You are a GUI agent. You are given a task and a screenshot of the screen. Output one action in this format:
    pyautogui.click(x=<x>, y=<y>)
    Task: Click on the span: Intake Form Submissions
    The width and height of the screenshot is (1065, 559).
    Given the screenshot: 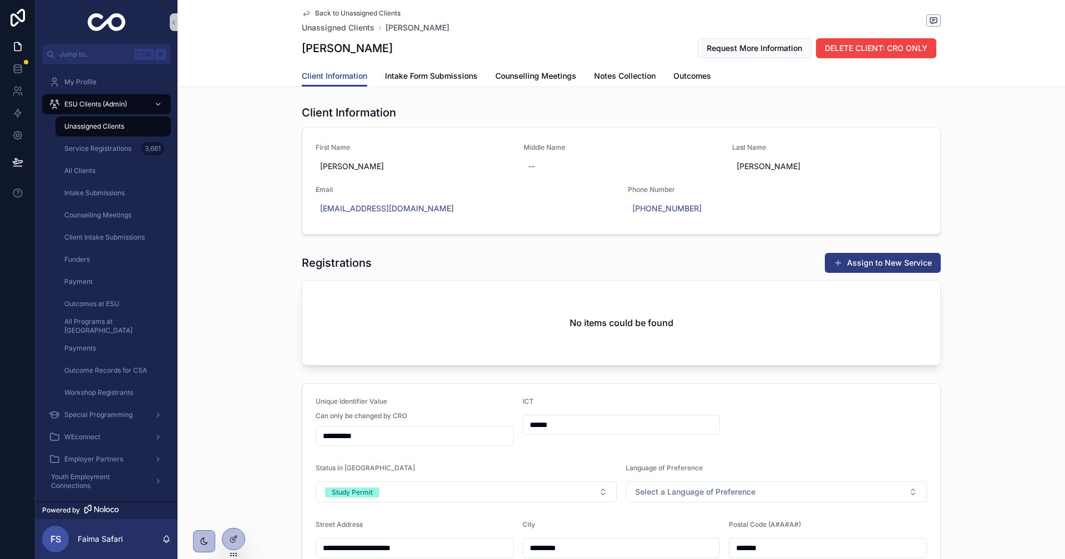 What is the action you would take?
    pyautogui.click(x=431, y=76)
    